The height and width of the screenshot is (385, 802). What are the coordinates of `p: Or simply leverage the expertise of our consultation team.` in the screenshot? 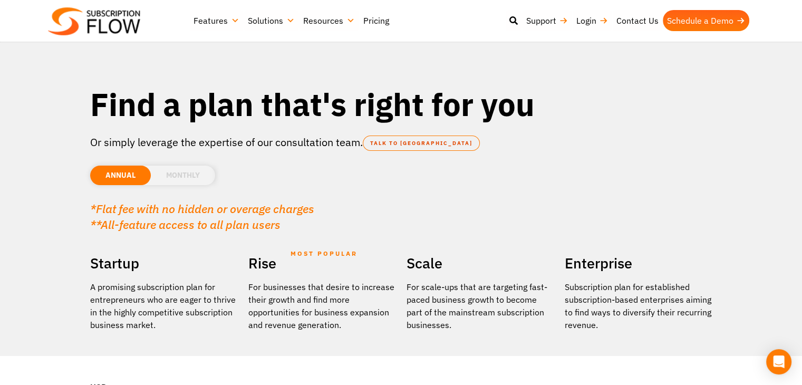 It's located at (401, 142).